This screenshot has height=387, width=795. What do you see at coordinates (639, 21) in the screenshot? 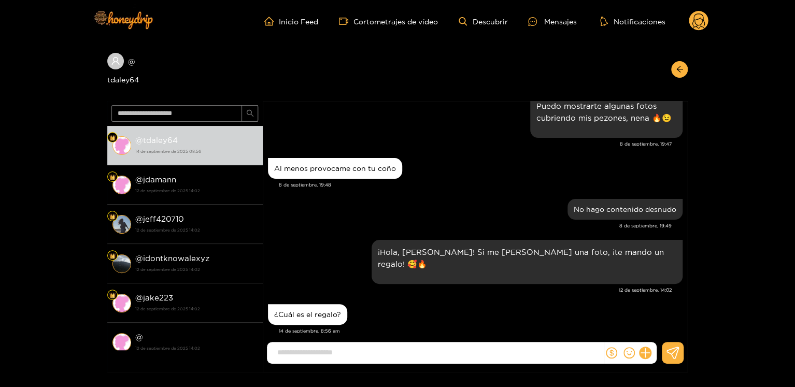
I see `font: Notificaciones` at bounding box center [639, 21].